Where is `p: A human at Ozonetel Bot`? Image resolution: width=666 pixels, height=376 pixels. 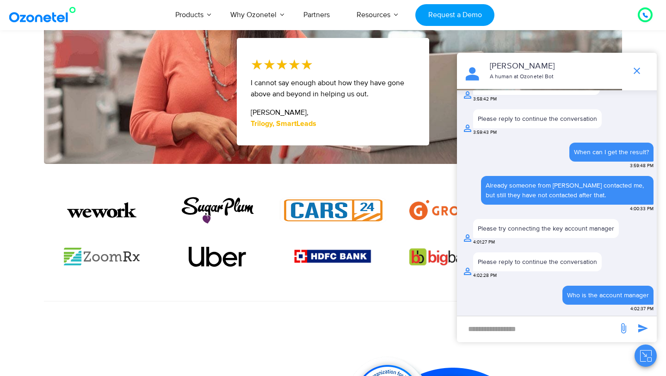 p: A human at Ozonetel Bot is located at coordinates (556, 77).